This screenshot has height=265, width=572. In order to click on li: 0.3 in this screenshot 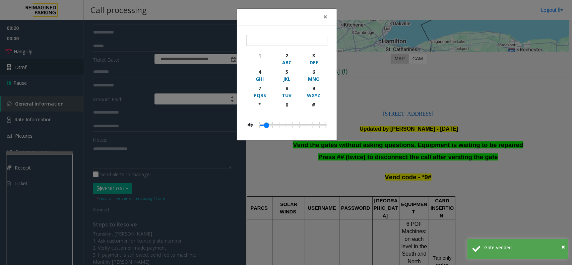, I will do `click(299, 125)`.